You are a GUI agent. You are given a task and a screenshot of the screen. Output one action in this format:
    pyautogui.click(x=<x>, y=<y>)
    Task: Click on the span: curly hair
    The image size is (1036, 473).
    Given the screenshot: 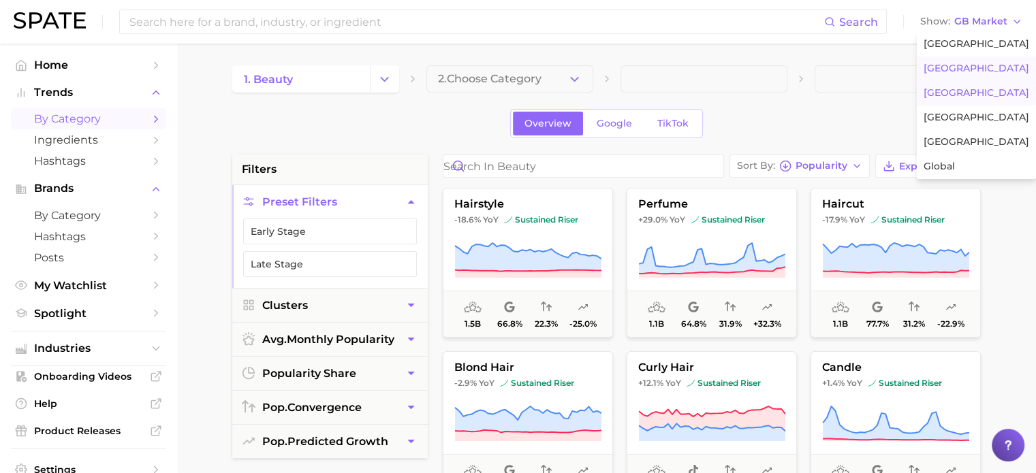 What is the action you would take?
    pyautogui.click(x=712, y=368)
    